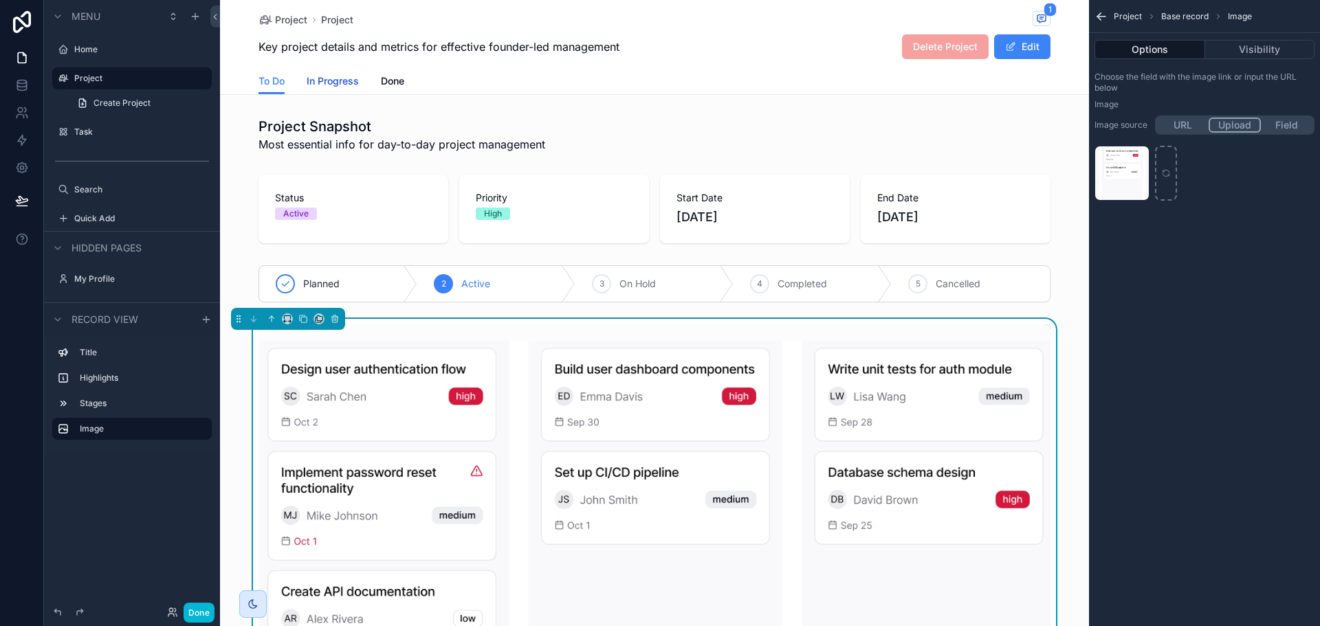 The image size is (1320, 626). I want to click on span: In Progress, so click(333, 81).